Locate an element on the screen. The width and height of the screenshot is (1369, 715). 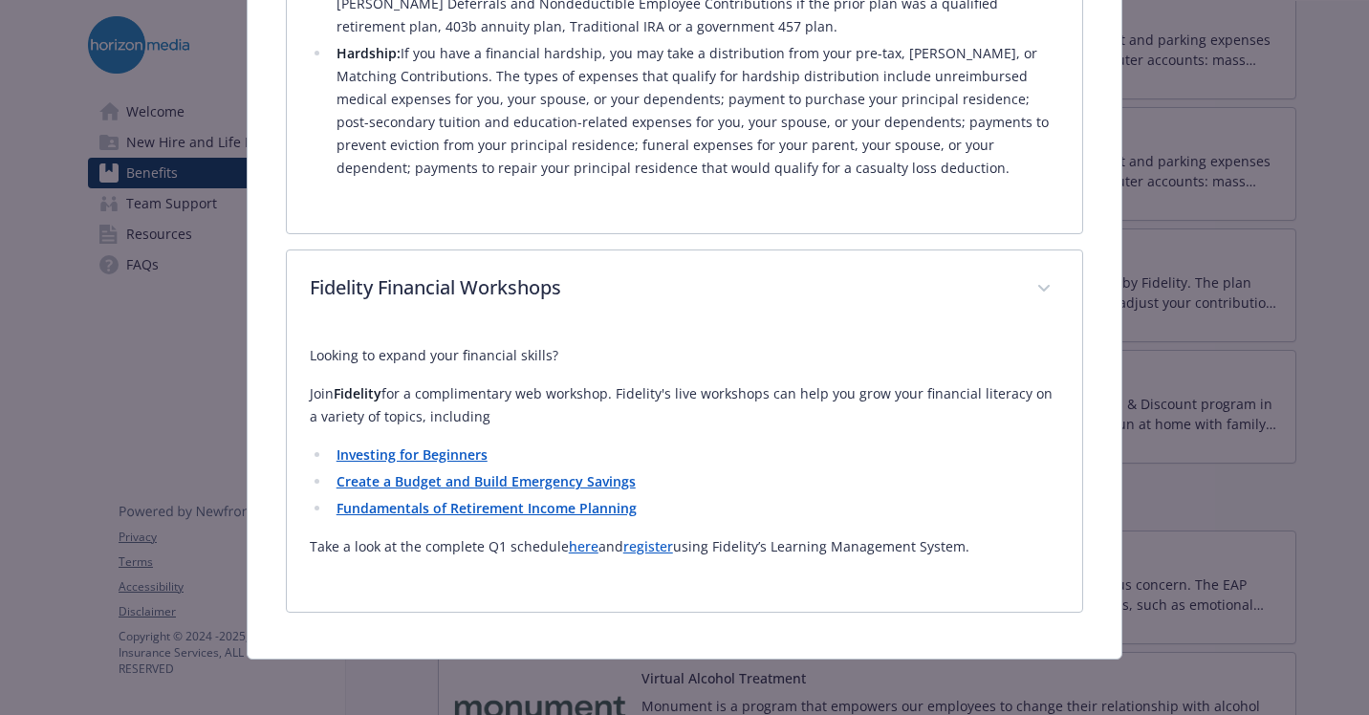
strong: Fundamentals of Retirement Income Planning is located at coordinates (486, 507).